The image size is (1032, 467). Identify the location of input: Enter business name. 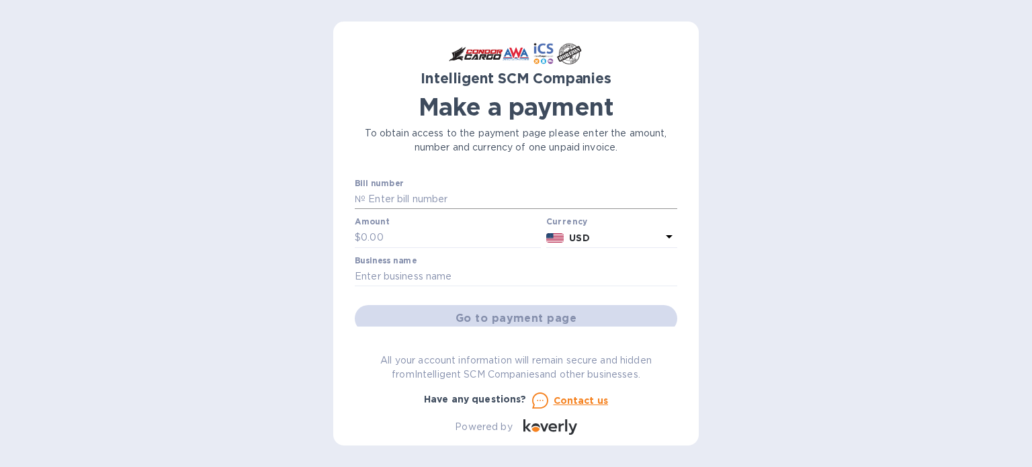
(516, 277).